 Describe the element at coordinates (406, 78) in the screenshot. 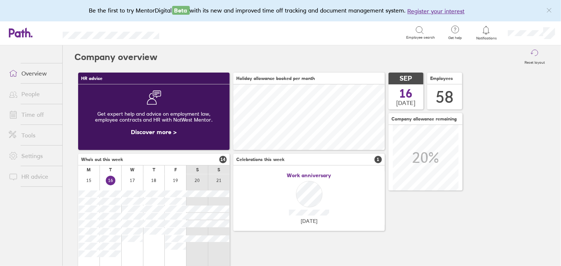

I see `span: SEP` at that location.